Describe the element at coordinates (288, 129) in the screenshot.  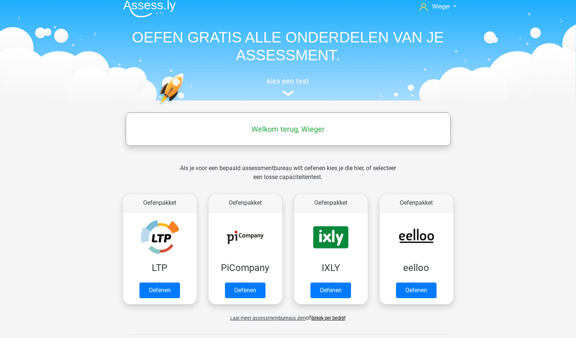
I see `h5: Welkom terug, Wieger` at that location.